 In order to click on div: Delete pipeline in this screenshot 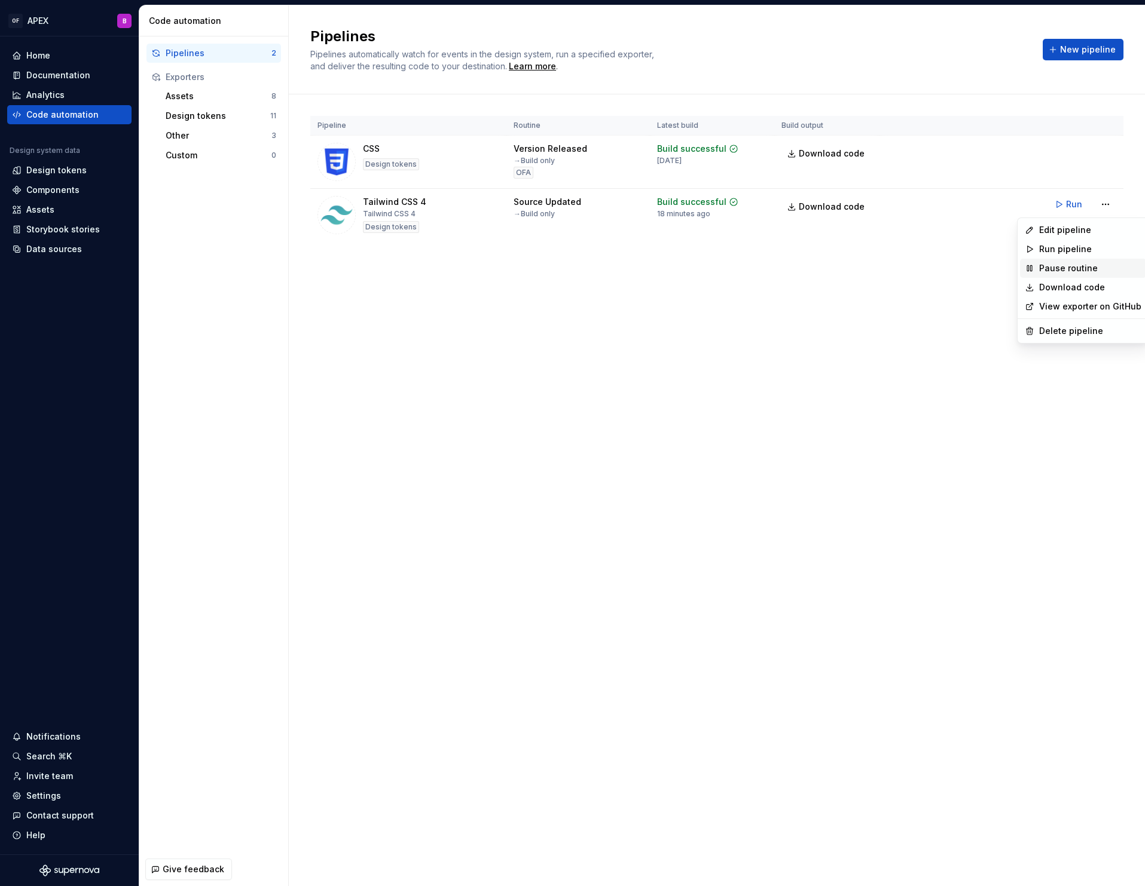, I will do `click(1090, 331)`.